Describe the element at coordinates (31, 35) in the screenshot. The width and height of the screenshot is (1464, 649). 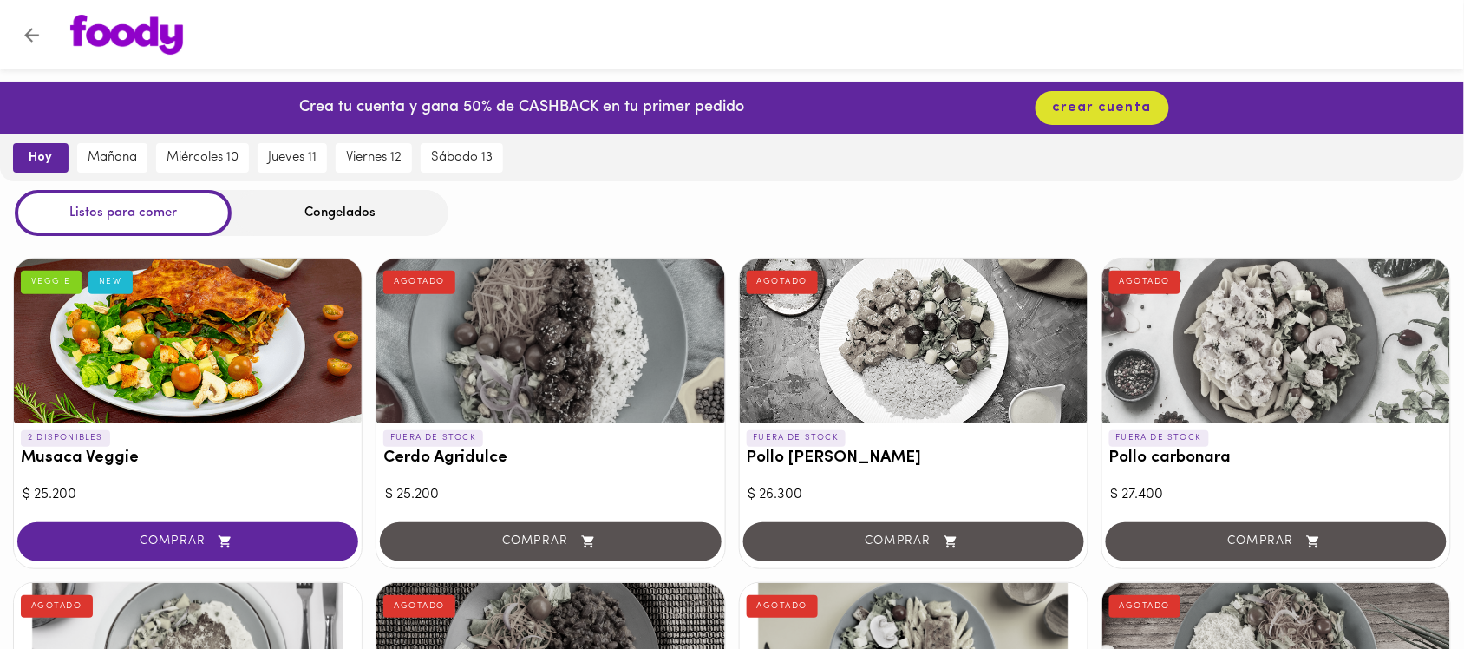
I see `button: Volver` at that location.